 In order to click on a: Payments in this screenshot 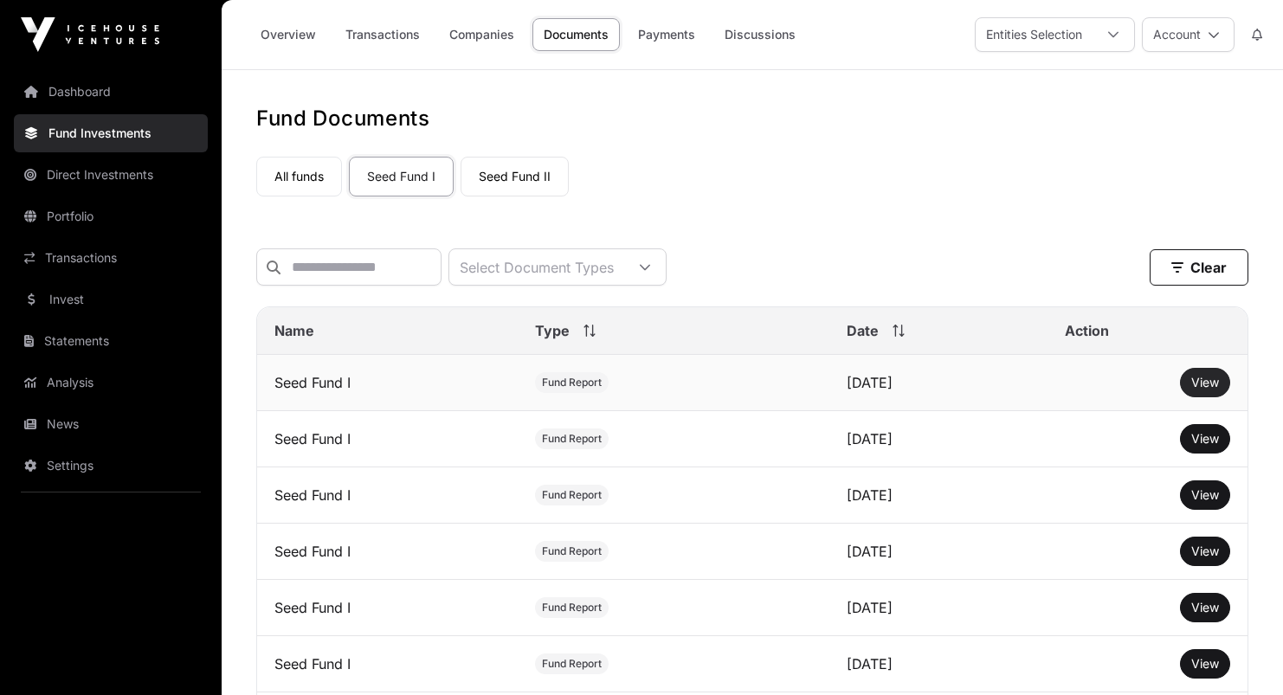, I will do `click(667, 35)`.